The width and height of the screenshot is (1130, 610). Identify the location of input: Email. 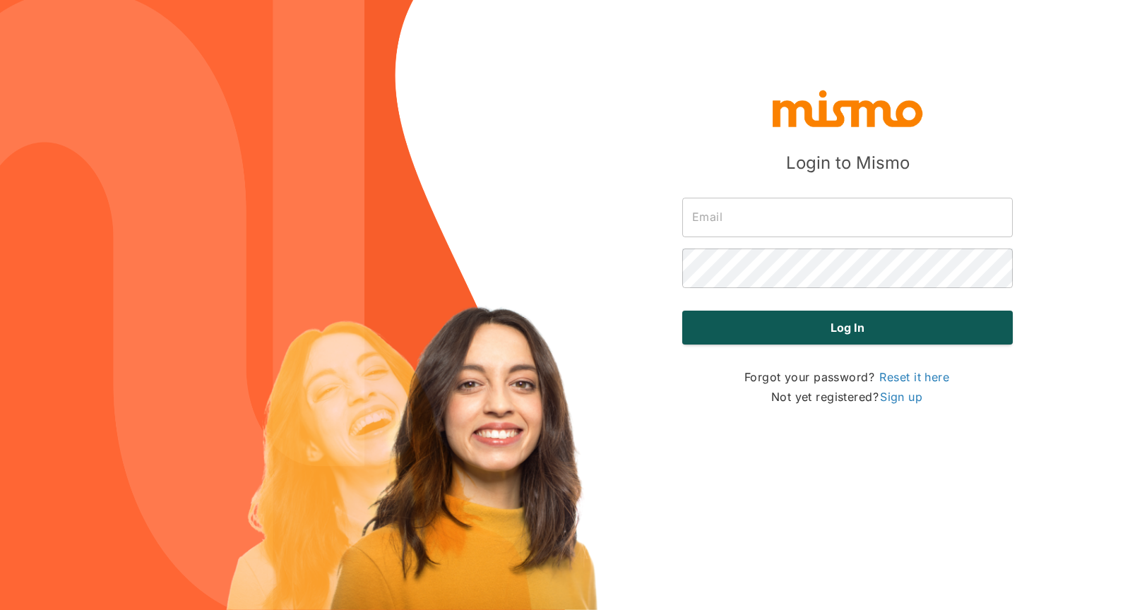
(847, 217).